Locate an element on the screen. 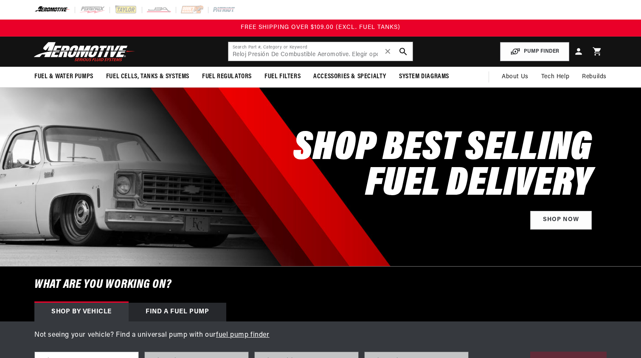  h6: What are you working on? is located at coordinates (321, 284).